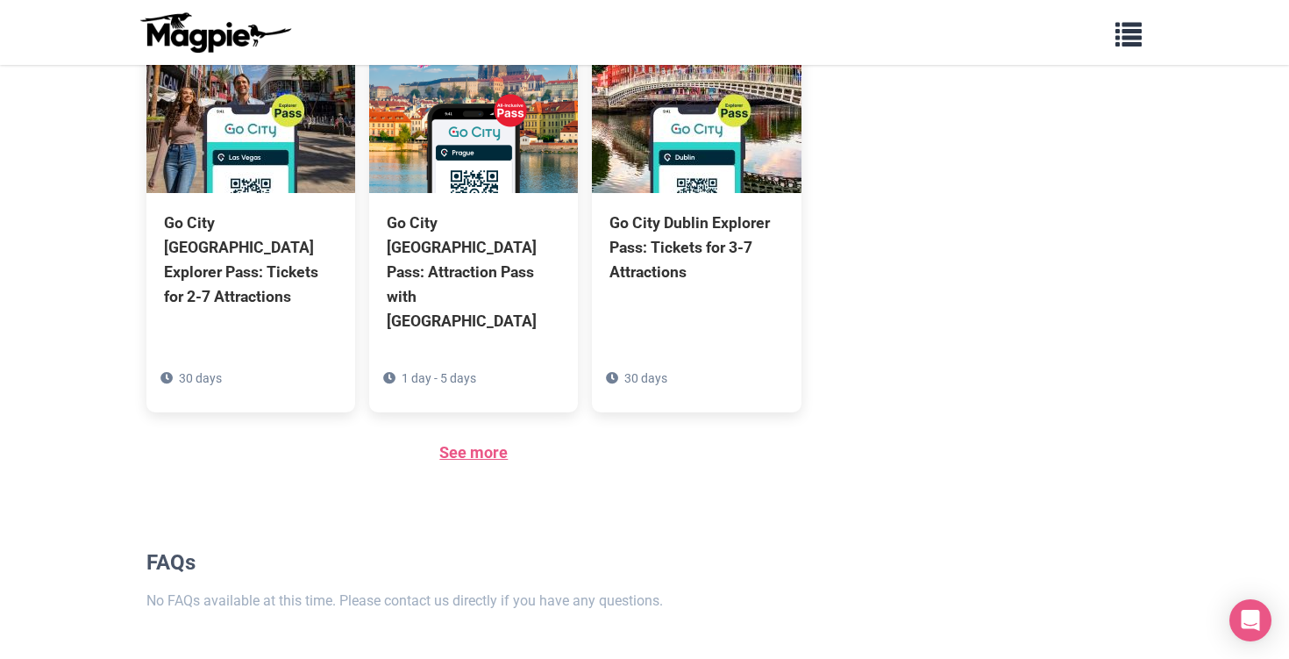 The width and height of the screenshot is (1289, 659). I want to click on div: Open Intercom Messenger, so click(1251, 620).